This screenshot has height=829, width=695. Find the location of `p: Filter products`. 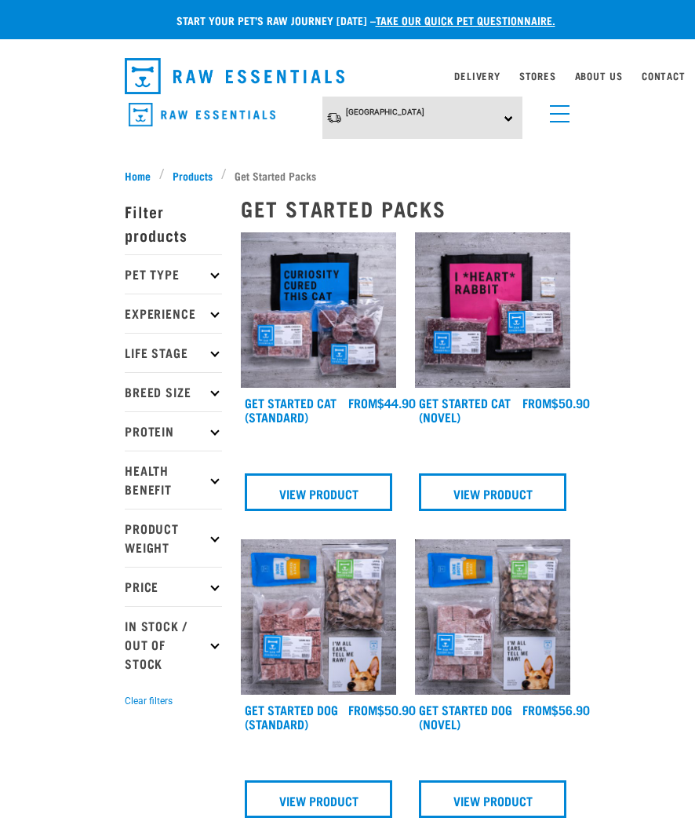

p: Filter products is located at coordinates (173, 223).